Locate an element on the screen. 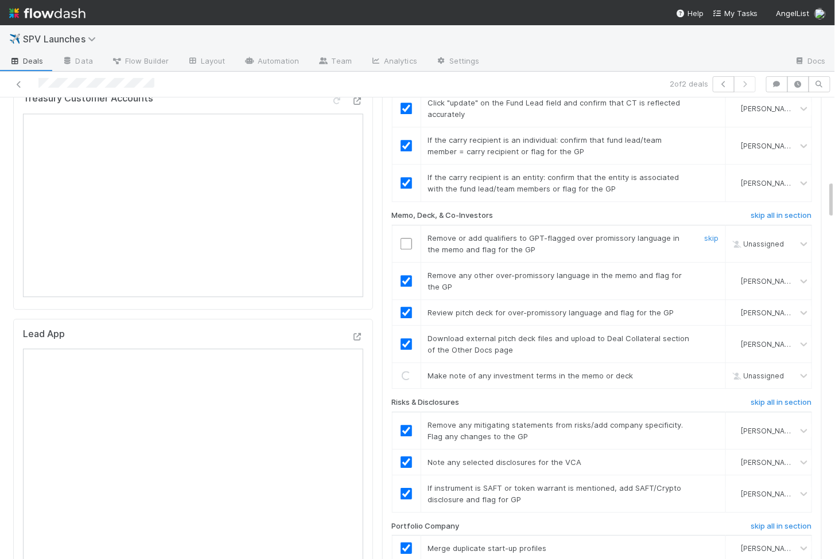  span: Remove any other over-promissory language in the memo and flag for the GP is located at coordinates (555, 281).